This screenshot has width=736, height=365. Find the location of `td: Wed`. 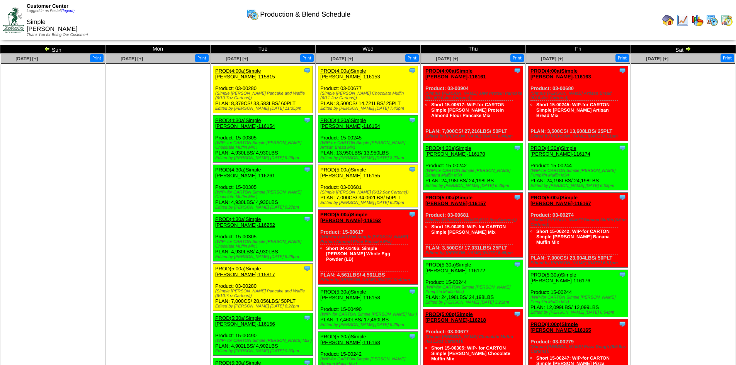

td: Wed is located at coordinates (368, 49).